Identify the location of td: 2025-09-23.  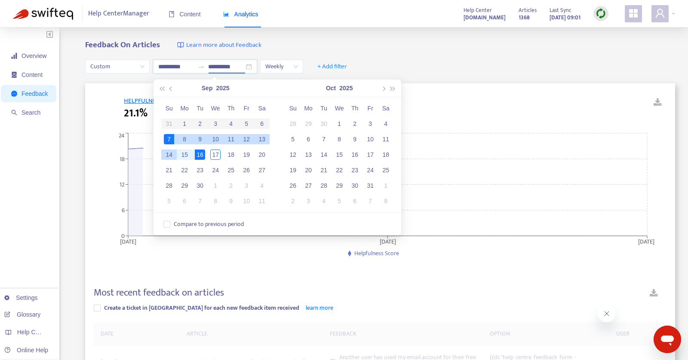
(200, 170).